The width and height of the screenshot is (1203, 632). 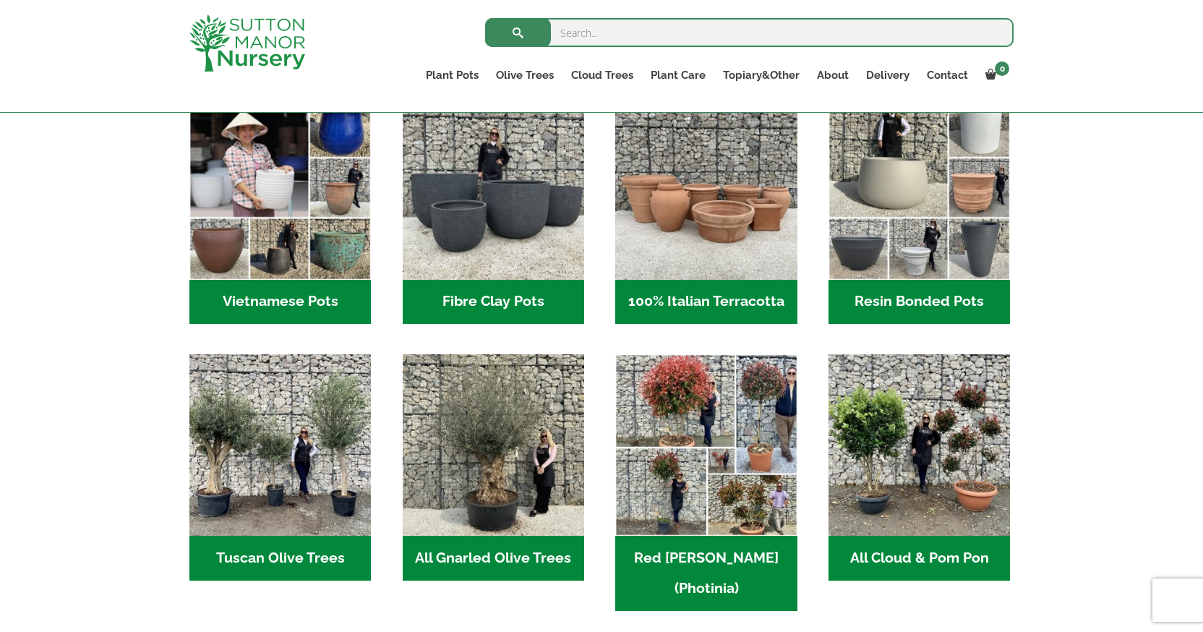 I want to click on a: Visit product category All Cloud & Pom Pon, so click(x=919, y=467).